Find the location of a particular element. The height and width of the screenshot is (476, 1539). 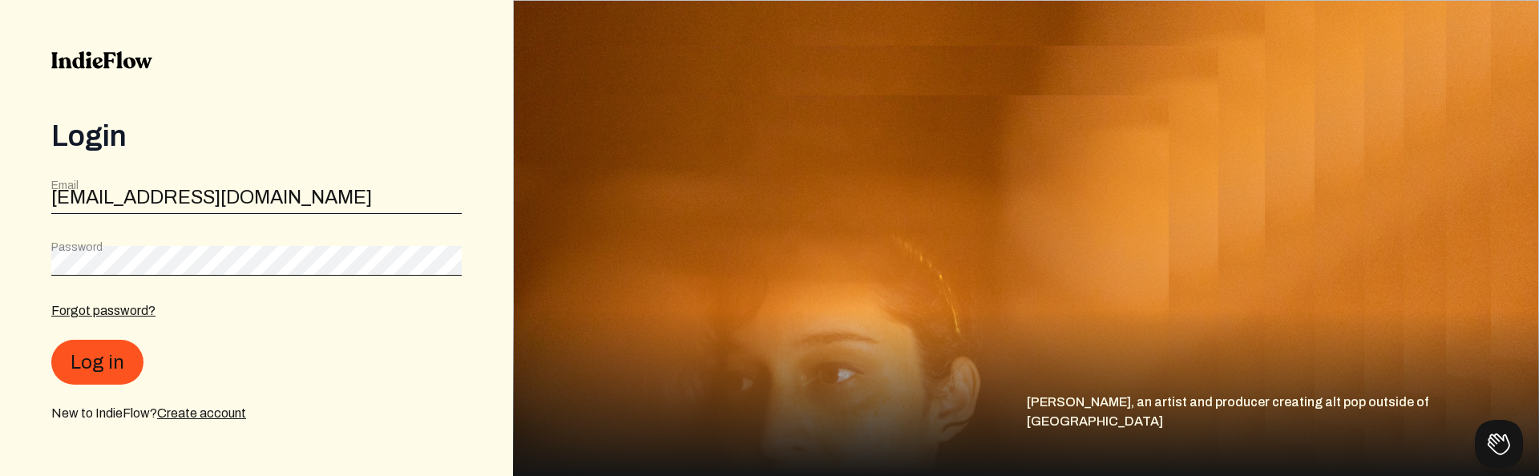

label: Email is located at coordinates (65, 186).